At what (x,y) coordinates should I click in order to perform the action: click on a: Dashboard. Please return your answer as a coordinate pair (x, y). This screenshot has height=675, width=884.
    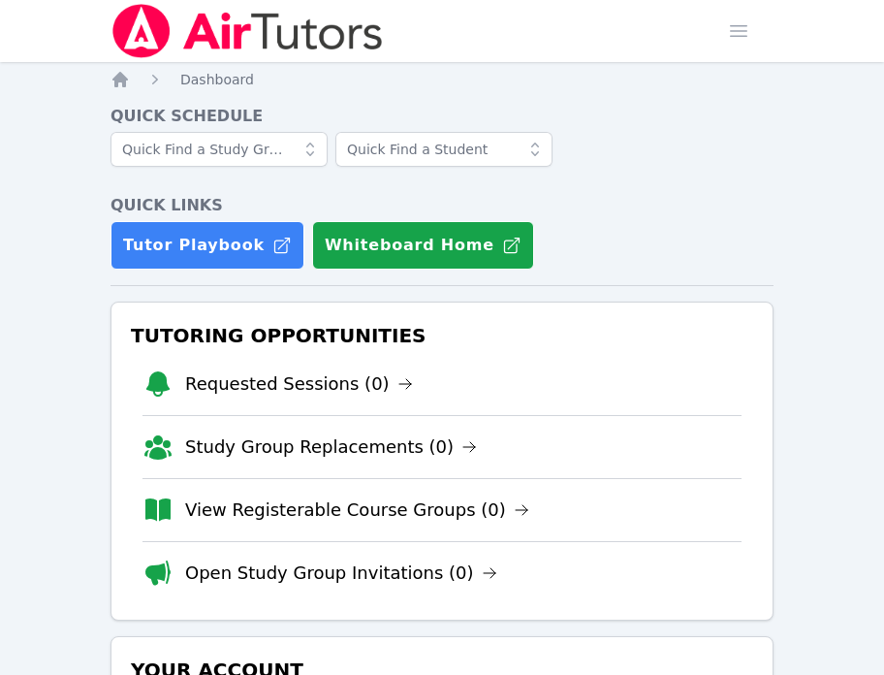
    Looking at the image, I should click on (217, 79).